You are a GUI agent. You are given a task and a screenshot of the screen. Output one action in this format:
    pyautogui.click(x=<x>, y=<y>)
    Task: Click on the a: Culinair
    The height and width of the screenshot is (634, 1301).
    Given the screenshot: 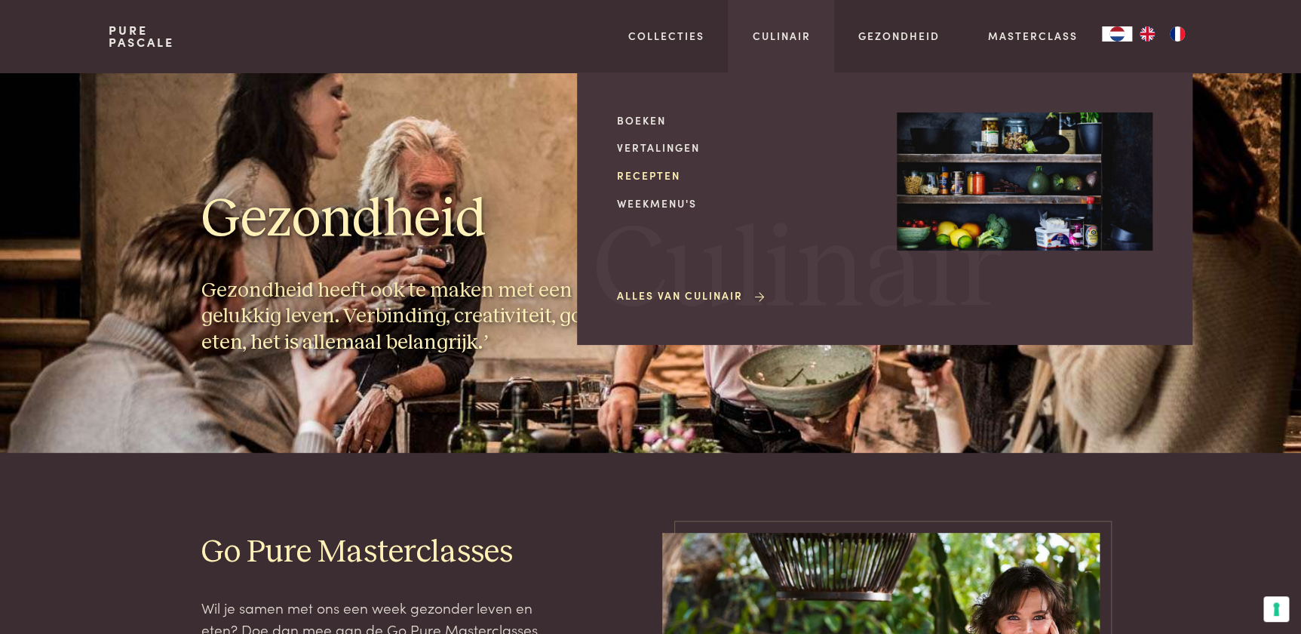 What is the action you would take?
    pyautogui.click(x=781, y=35)
    